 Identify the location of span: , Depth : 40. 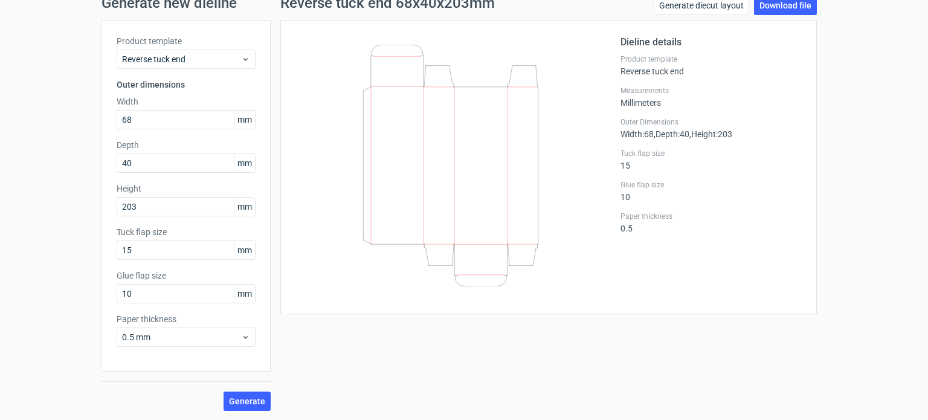
(671, 134).